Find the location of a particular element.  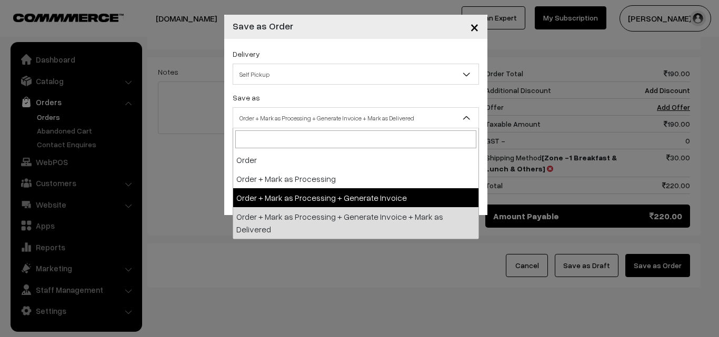

li: Order + Mark as Processing + Generate Invoice is located at coordinates (356, 198).